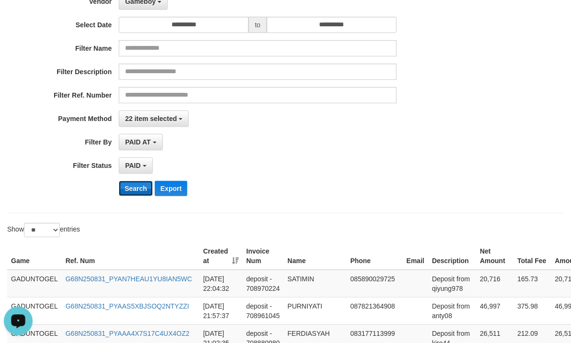  Describe the element at coordinates (151, 119) in the screenshot. I see `span: 22 item selected` at that location.